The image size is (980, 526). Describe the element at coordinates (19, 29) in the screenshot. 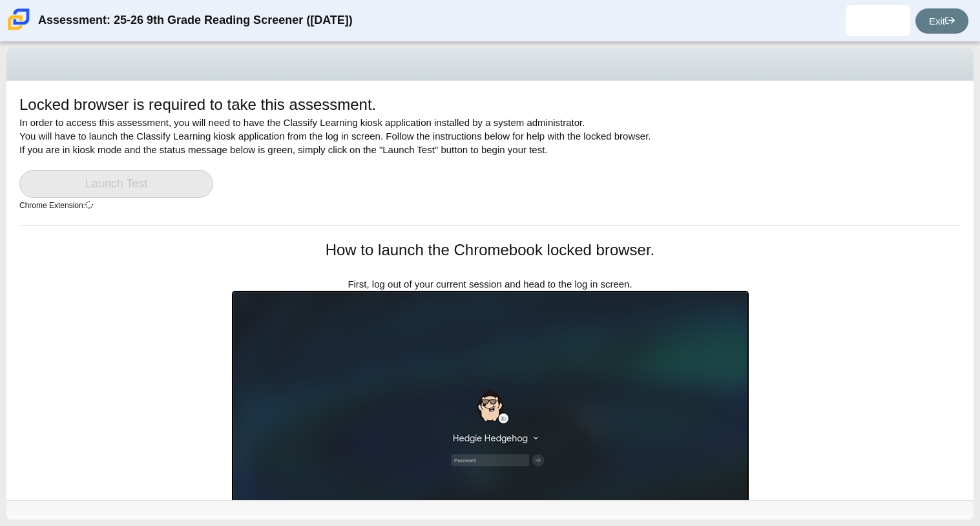

I see `a: Carmen School of Science & Technology` at that location.